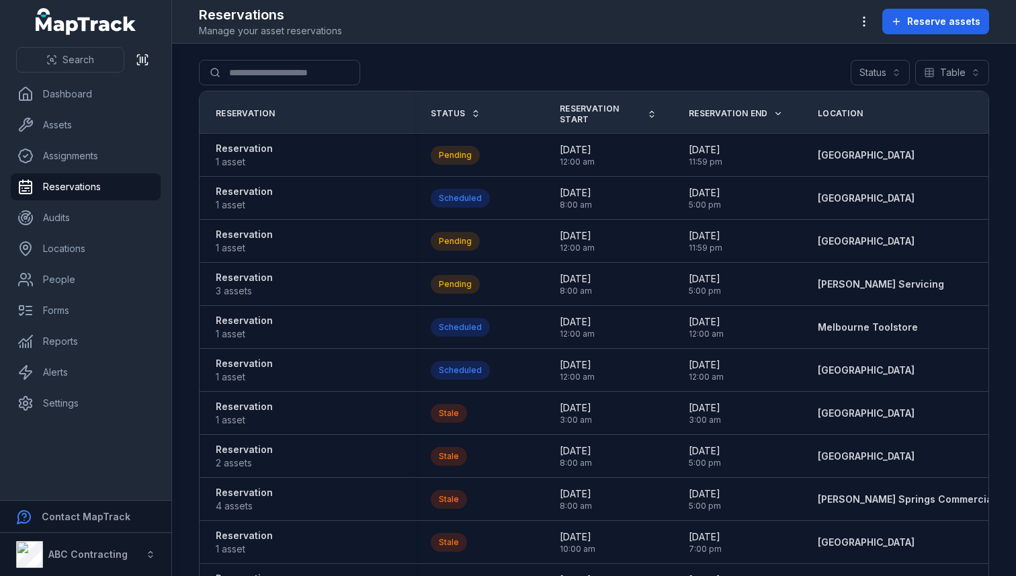  Describe the element at coordinates (576, 413) in the screenshot. I see `time: 01/08/2025, 3:00:00 am` at that location.